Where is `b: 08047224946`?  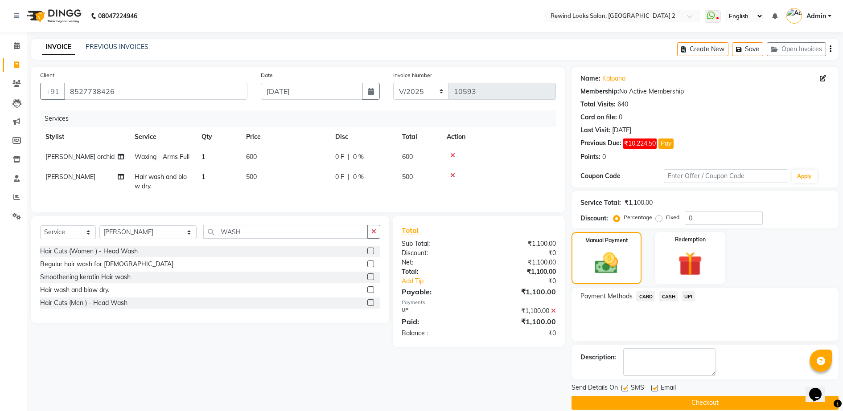 b: 08047224946 is located at coordinates (118, 16).